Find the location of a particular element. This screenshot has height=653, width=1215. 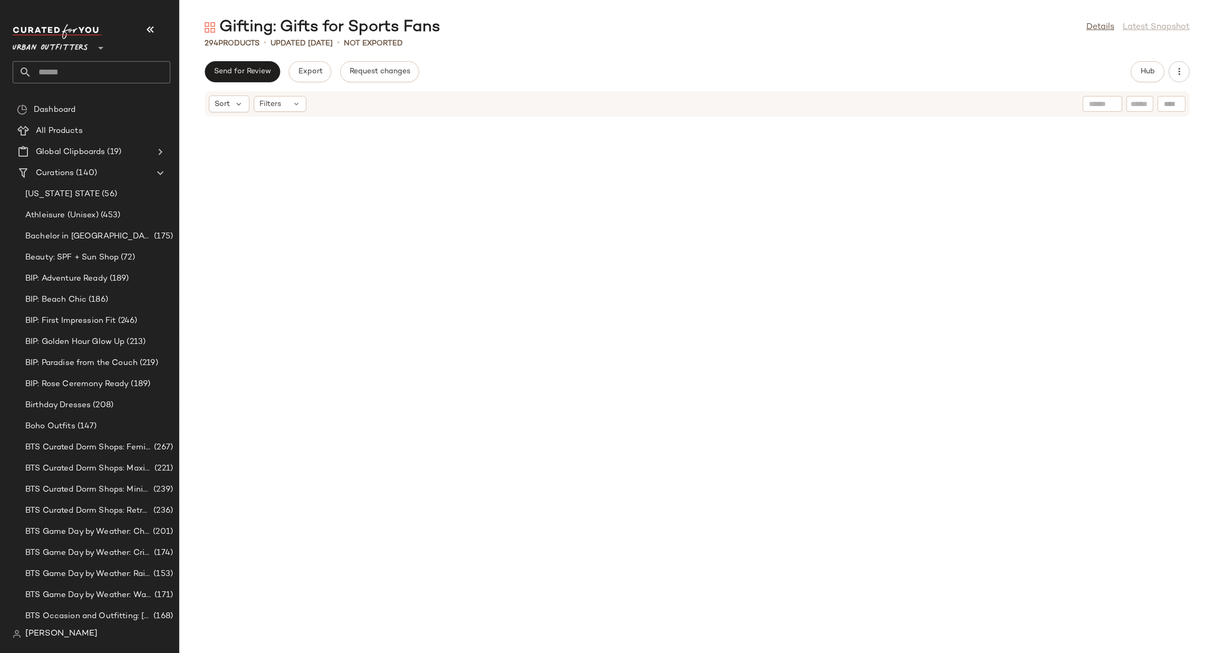

span: (267) is located at coordinates (162, 447).